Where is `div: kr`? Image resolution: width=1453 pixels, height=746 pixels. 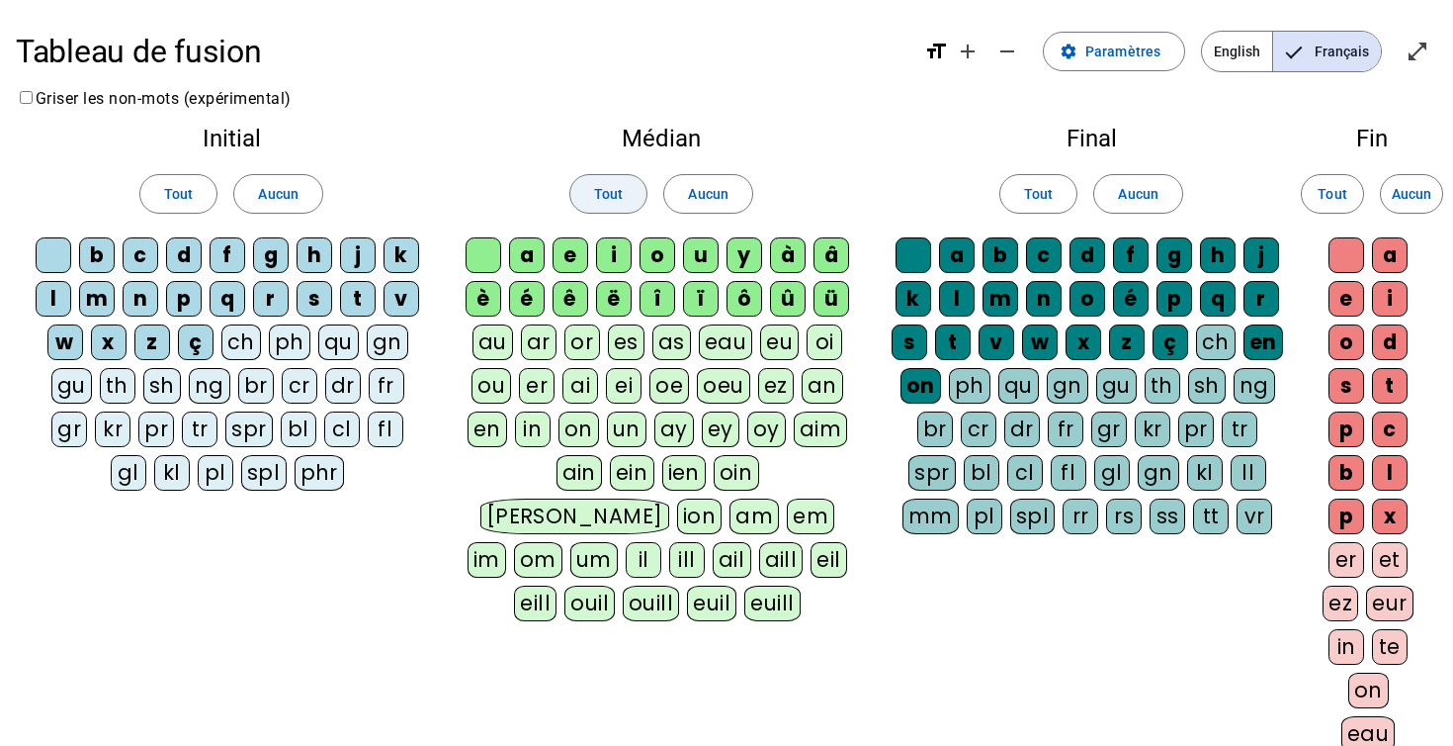 div: kr is located at coordinates (113, 429).